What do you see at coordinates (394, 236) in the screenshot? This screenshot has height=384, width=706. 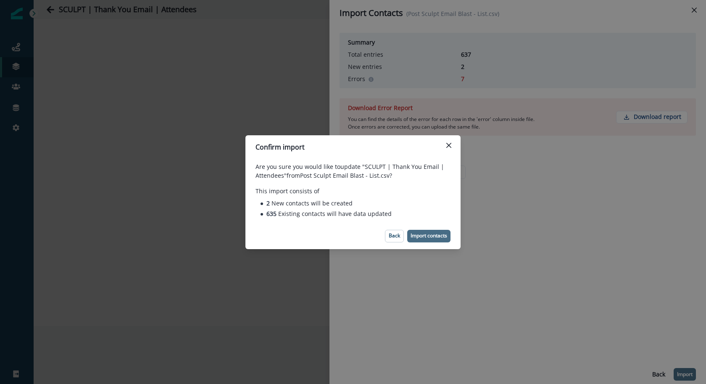 I see `p: Back` at bounding box center [394, 236].